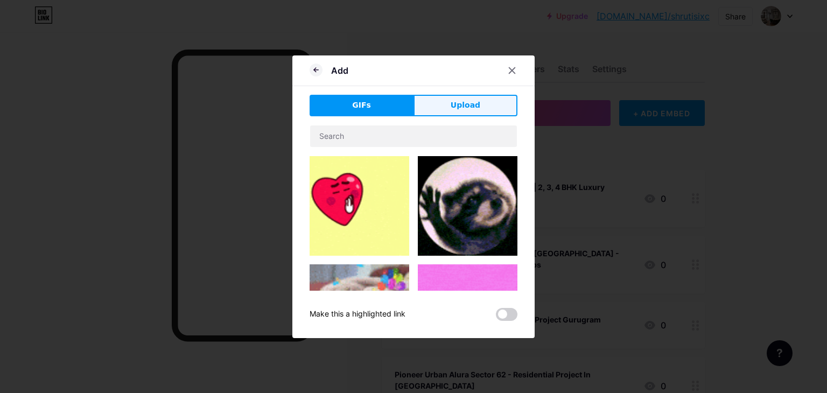 The height and width of the screenshot is (393, 827). I want to click on span: Upload, so click(465, 105).